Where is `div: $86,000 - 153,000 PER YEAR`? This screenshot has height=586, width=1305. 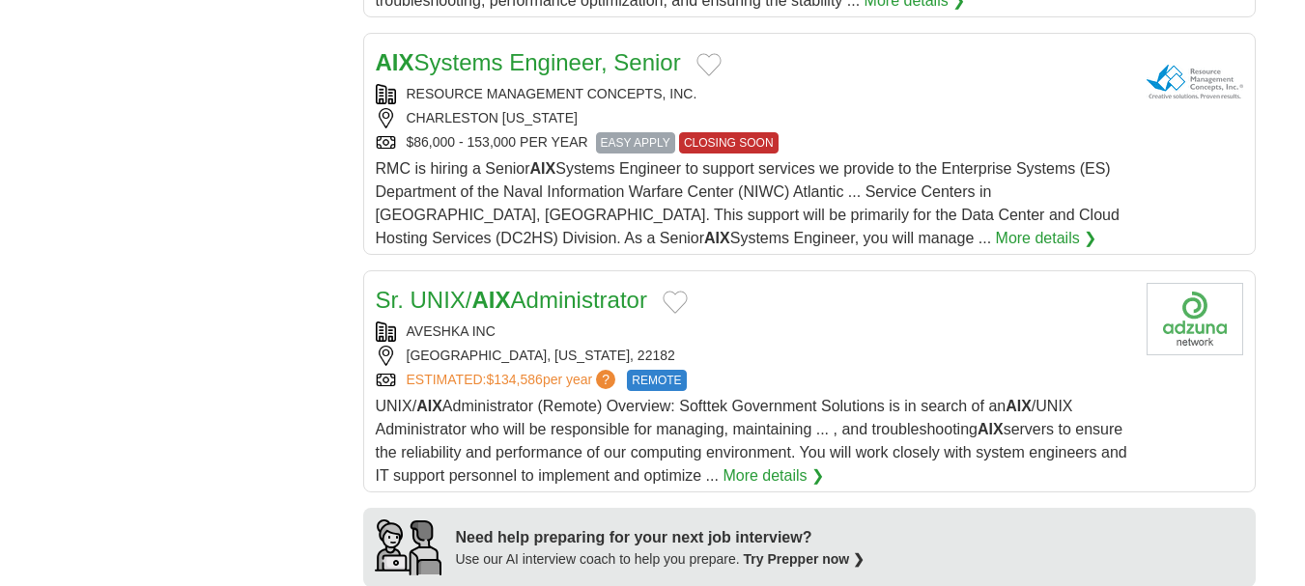
div: $86,000 - 153,000 PER YEAR is located at coordinates (753, 143).